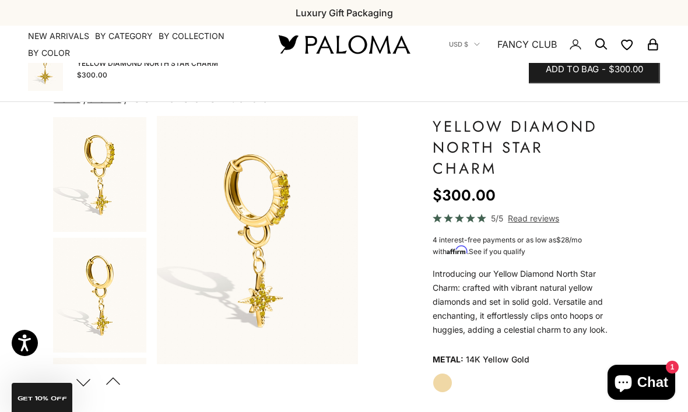 The image size is (688, 412). Describe the element at coordinates (42, 399) in the screenshot. I see `span: GET 10% Off` at that location.